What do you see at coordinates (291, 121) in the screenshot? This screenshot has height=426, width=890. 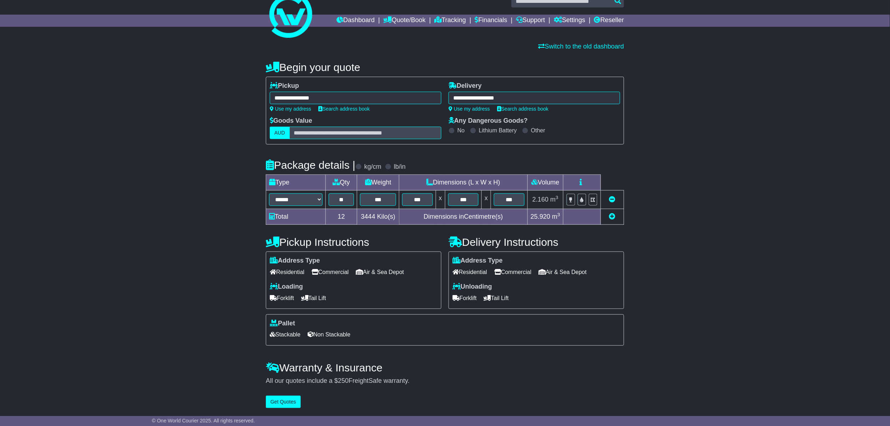 I see `label: Goods Value` at bounding box center [291, 121].